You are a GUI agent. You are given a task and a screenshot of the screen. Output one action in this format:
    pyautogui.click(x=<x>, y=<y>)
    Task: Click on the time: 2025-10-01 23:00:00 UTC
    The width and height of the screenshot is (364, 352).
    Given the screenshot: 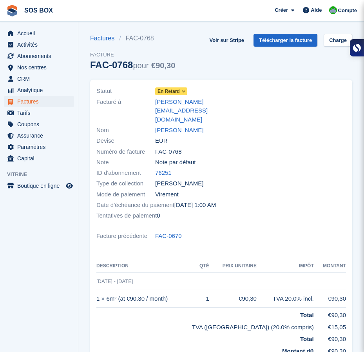 What is the action you would take?
    pyautogui.click(x=195, y=205)
    